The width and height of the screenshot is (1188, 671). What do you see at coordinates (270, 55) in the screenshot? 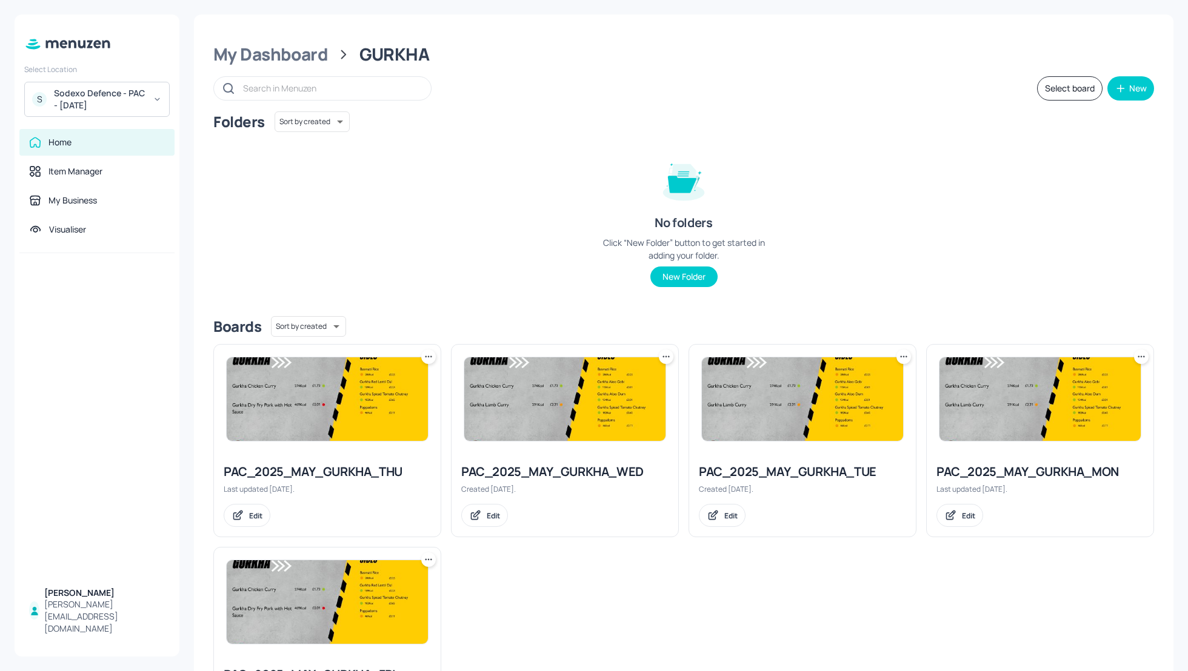
I see `div: My Dashboard` at bounding box center [270, 55].